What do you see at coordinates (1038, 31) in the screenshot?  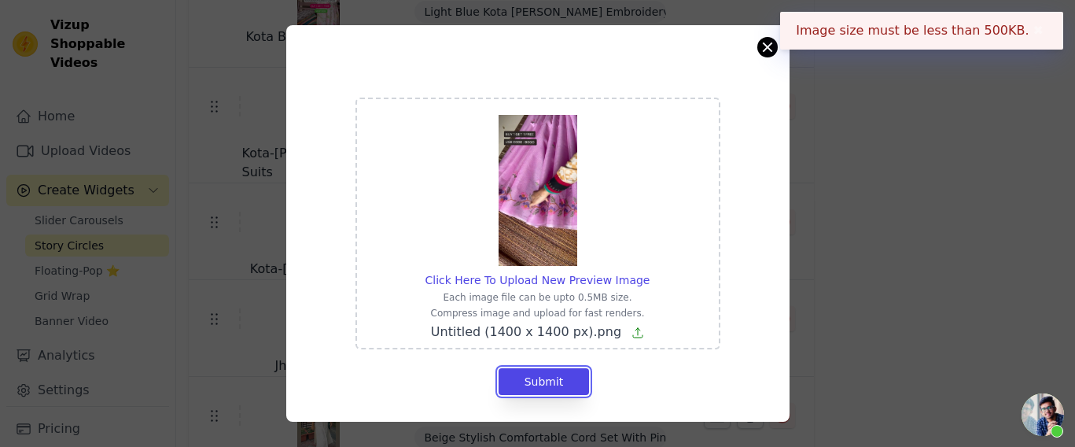 I see `button: Close` at bounding box center [1038, 31].